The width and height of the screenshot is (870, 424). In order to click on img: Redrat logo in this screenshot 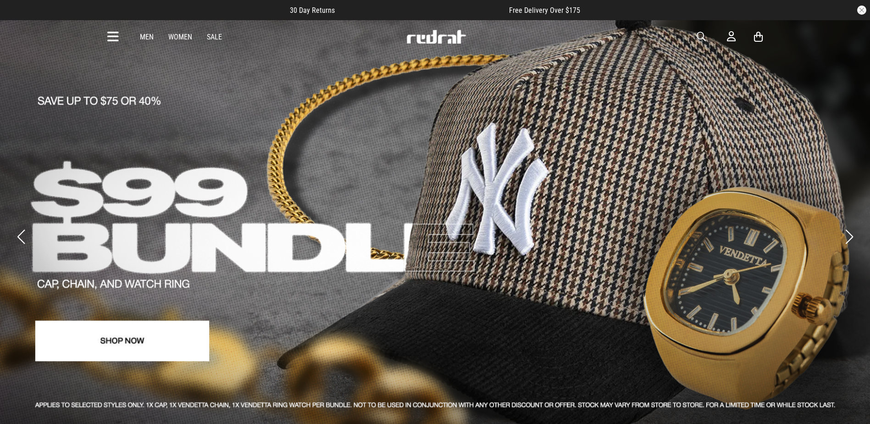, I will do `click(436, 37)`.